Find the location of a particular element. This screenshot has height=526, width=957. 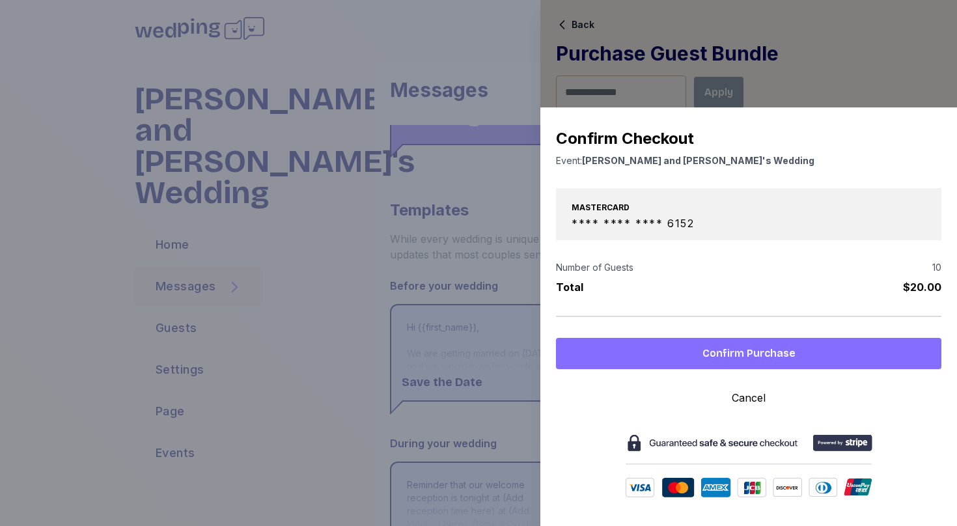

div: Total is located at coordinates (570, 287).